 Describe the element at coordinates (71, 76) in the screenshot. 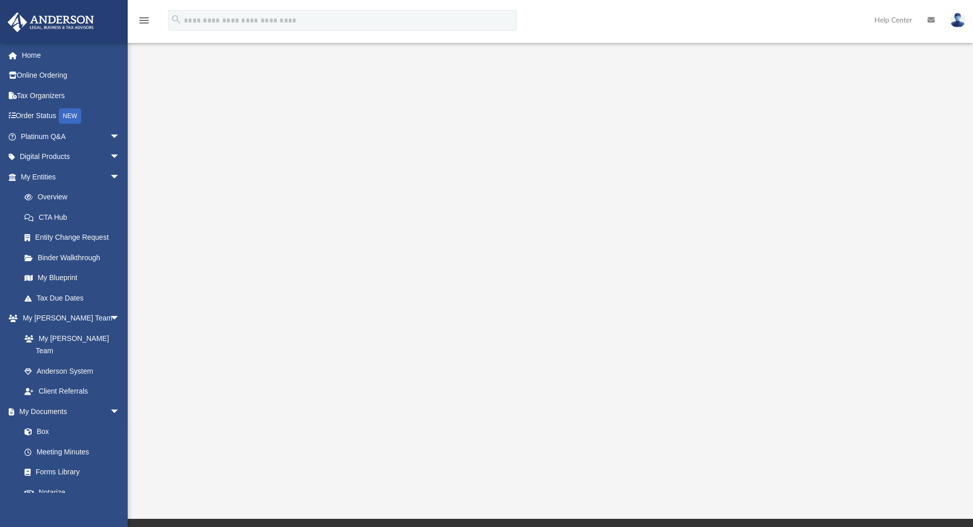

I see `a: Online Ordering` at that location.